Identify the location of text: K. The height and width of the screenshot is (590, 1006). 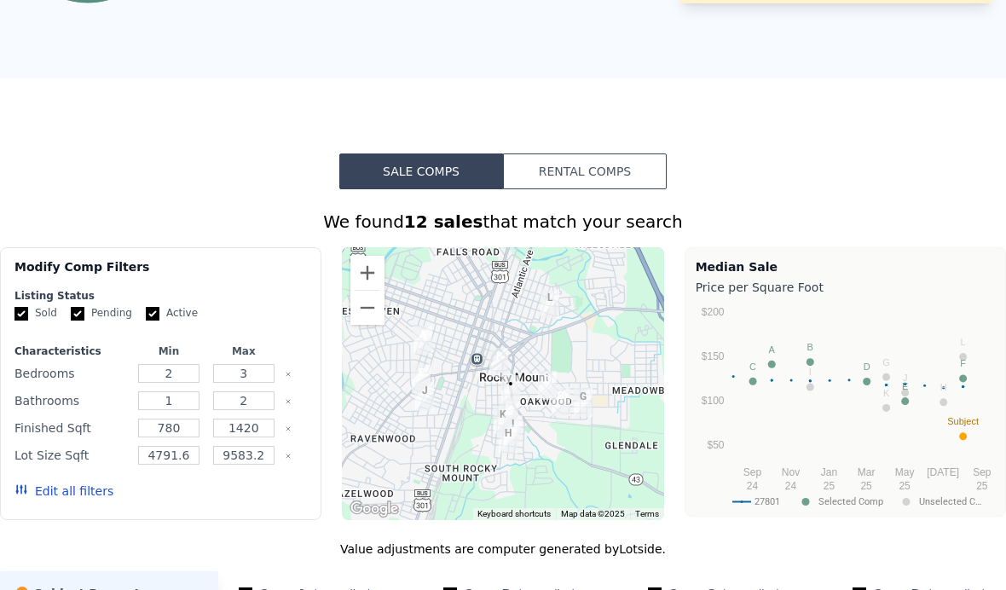
(887, 393).